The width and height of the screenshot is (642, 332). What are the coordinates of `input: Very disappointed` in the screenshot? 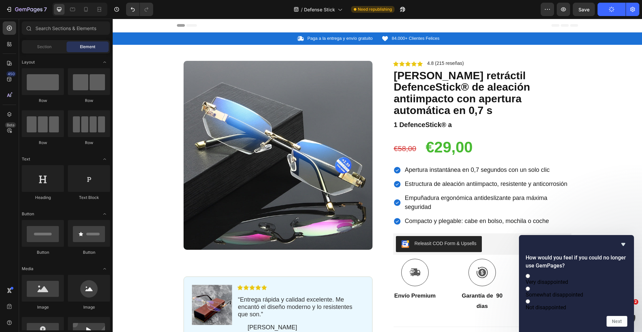 It's located at (528, 276).